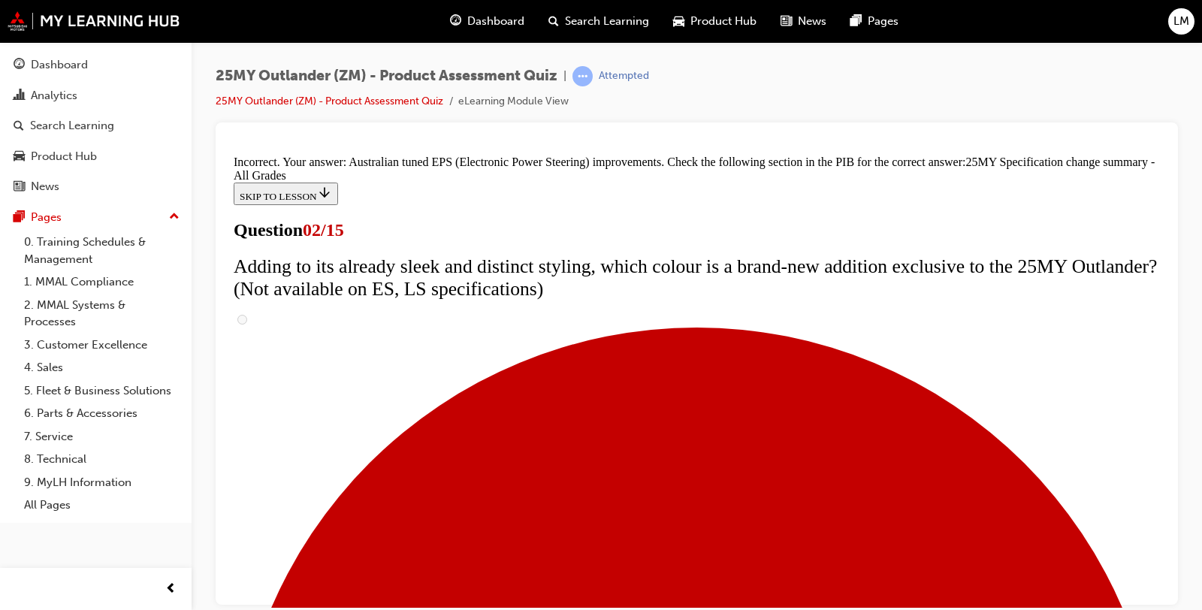 This screenshot has width=1202, height=610. I want to click on div: Analytics, so click(54, 95).